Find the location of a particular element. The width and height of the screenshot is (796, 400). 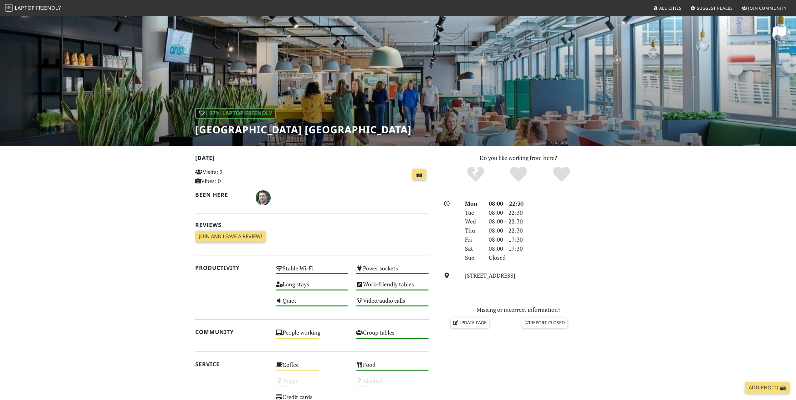

a: Join Community is located at coordinates (764, 8).